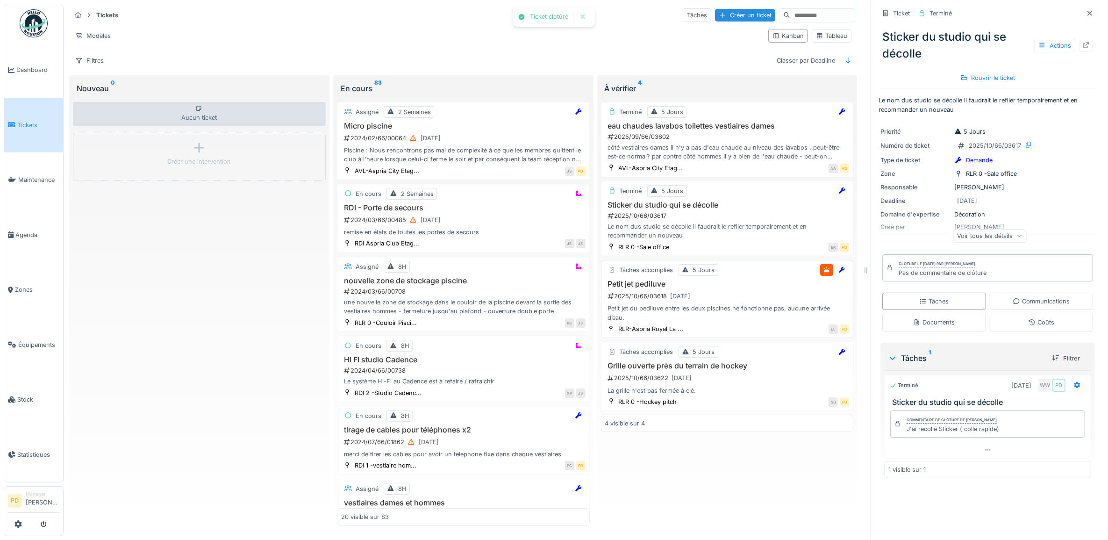  I want to click on div: côté vestiaires dames il n'y a pas d'eau chaude au niveau des lavabos : peut-être est-ce normal? ..., so click(727, 152).